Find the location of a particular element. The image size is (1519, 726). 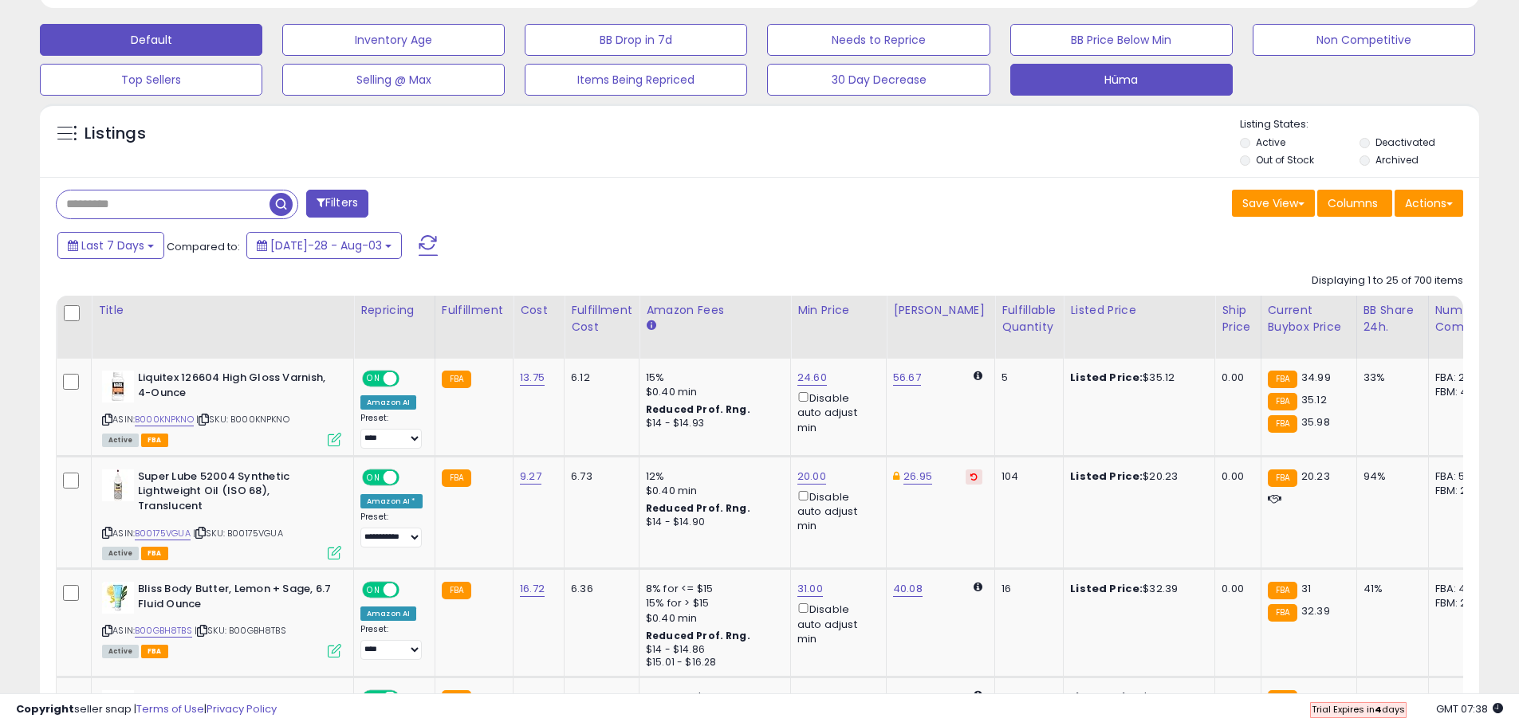

div: 6.36 is located at coordinates (599, 589).